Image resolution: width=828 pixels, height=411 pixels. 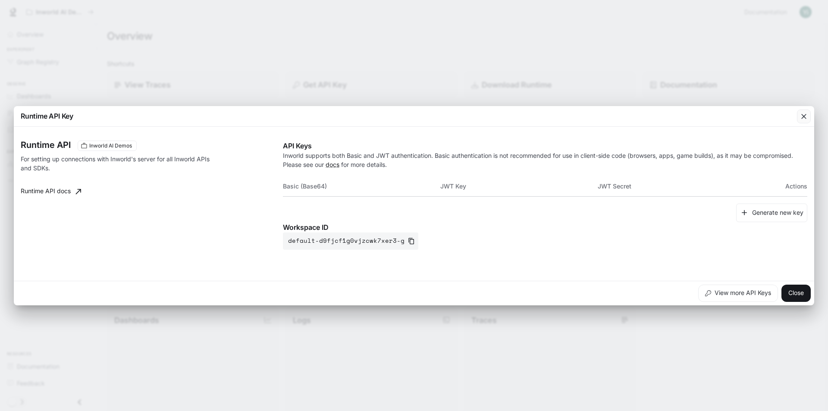 I want to click on a: docs, so click(x=333, y=164).